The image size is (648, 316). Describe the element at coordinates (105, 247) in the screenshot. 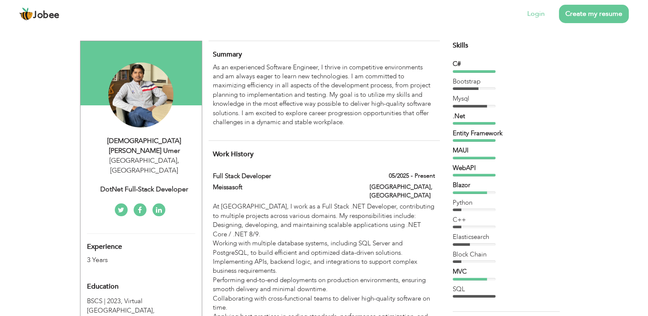

I see `span: Experience` at that location.